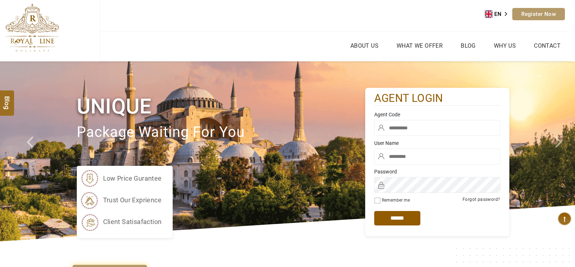 This screenshot has width=575, height=267. Describe the element at coordinates (561, 151) in the screenshot. I see `a: Check next image` at that location.